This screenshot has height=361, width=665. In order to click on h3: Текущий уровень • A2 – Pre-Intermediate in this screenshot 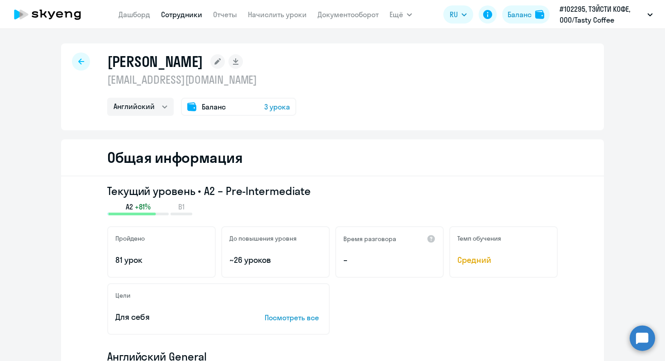, I will do `click(333, 191)`.